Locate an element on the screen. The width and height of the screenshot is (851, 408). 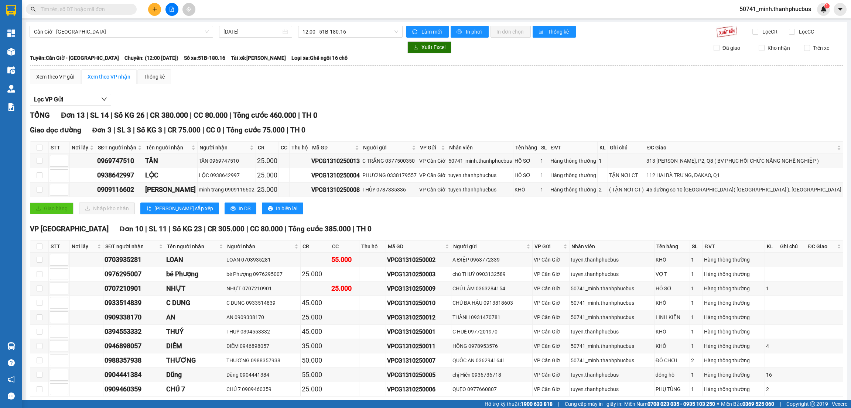
span: 1 is located at coordinates (826, 6).